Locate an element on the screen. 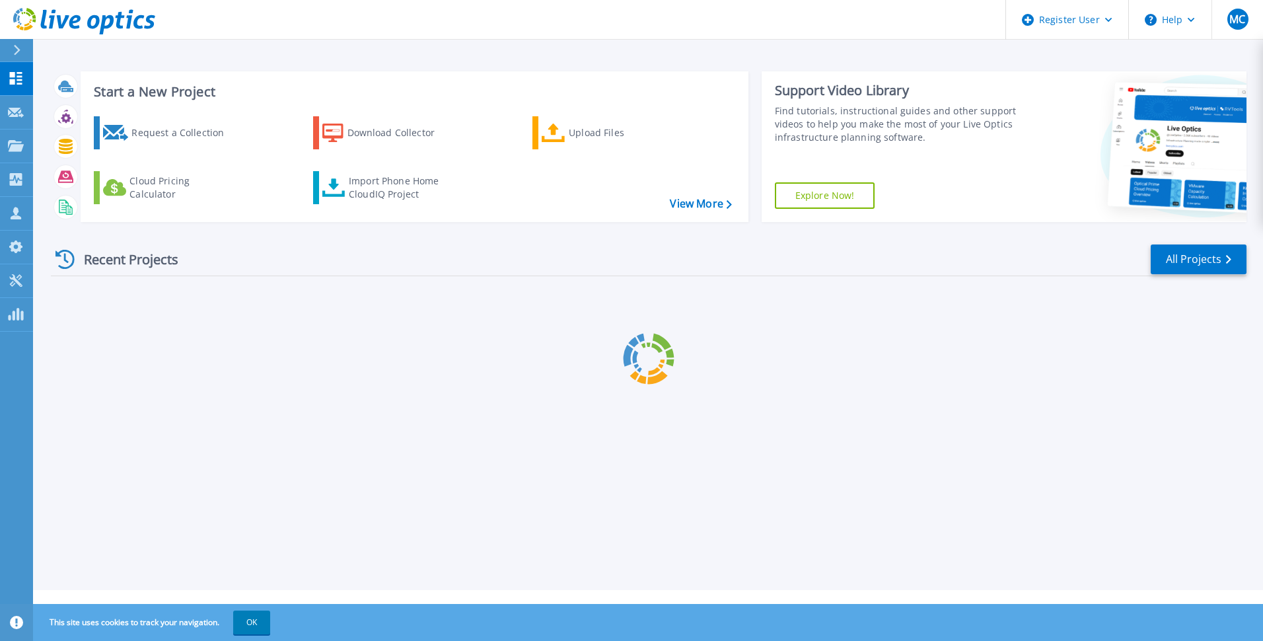 The image size is (1263, 641). a: Upload Files is located at coordinates (606, 133).